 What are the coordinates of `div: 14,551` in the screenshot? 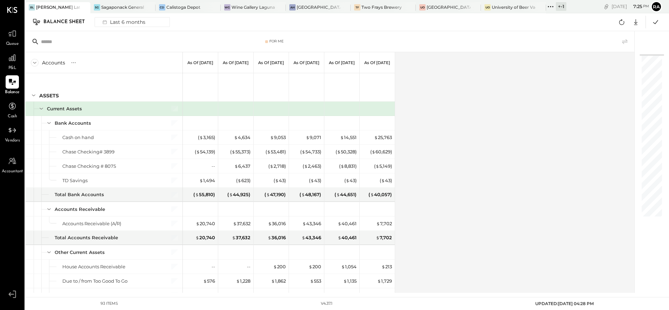 It's located at (348, 137).